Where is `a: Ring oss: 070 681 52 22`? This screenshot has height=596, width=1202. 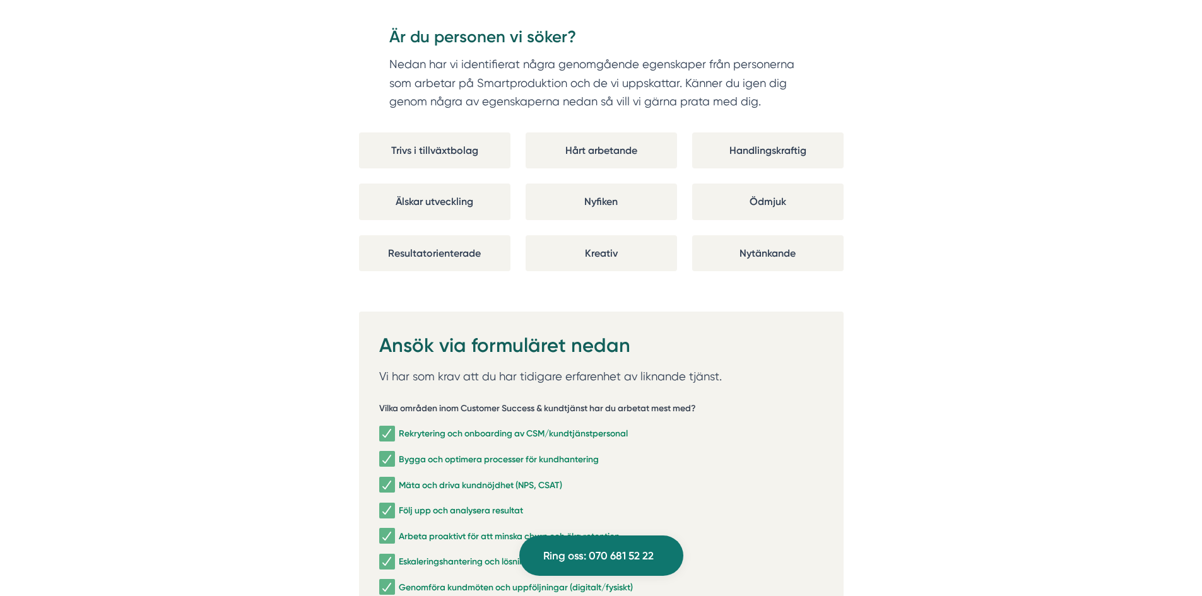
a: Ring oss: 070 681 52 22 is located at coordinates (601, 556).